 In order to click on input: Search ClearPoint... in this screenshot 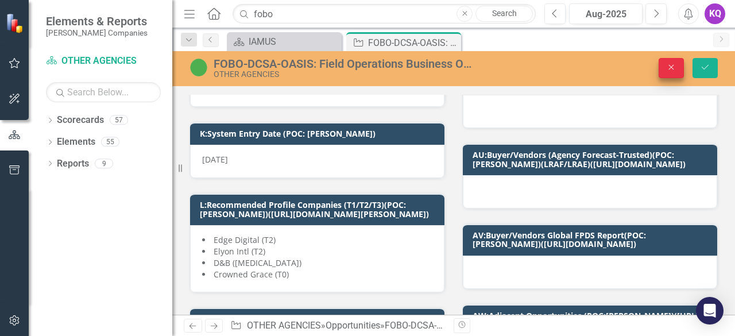, I will do `click(384, 14)`.